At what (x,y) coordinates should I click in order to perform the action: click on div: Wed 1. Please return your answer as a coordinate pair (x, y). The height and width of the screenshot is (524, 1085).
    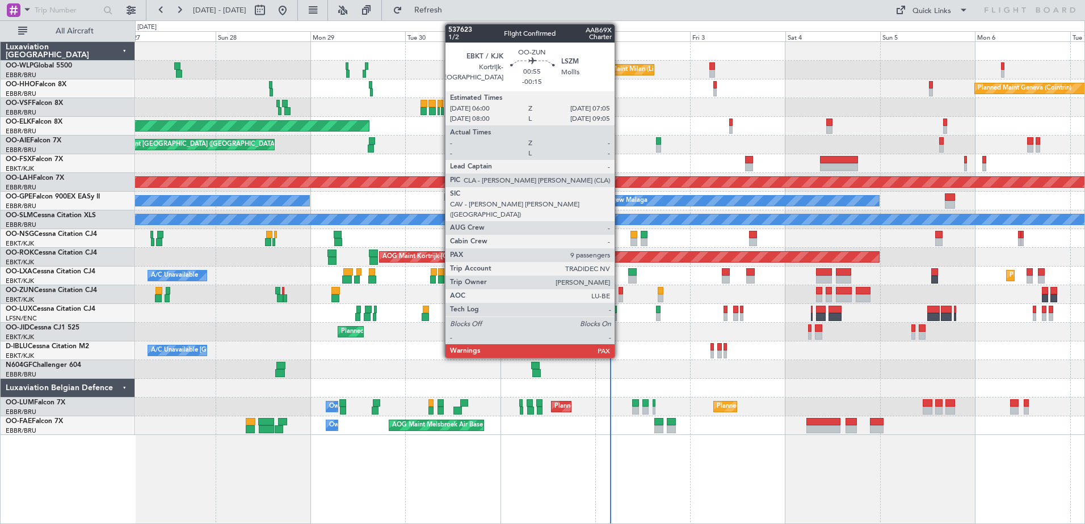
    Looking at the image, I should click on (547, 36).